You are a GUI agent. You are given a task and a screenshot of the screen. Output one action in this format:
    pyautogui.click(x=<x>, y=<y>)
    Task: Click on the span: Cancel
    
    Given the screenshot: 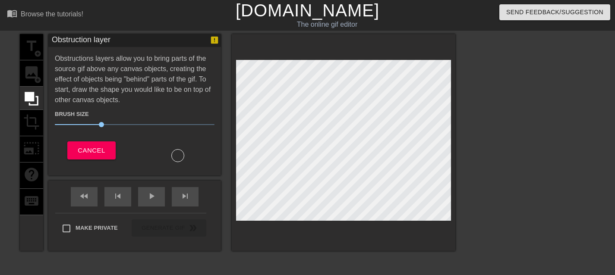 What is the action you would take?
    pyautogui.click(x=91, y=151)
    